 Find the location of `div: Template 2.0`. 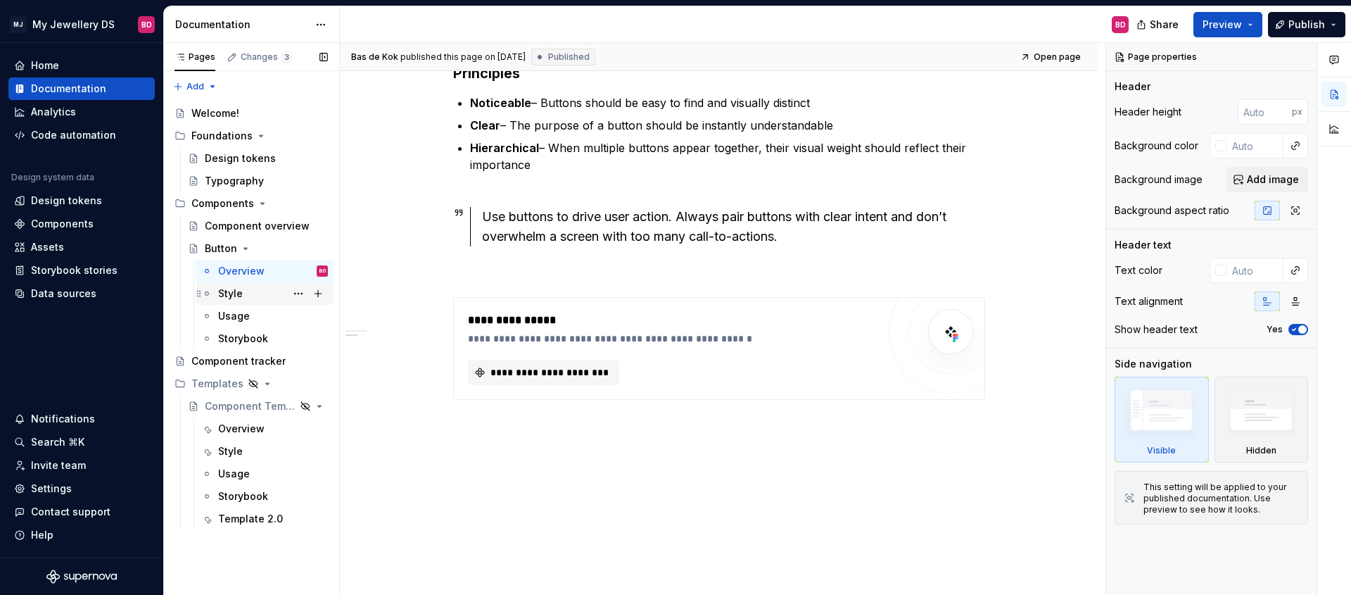

div: Template 2.0 is located at coordinates (251, 519).